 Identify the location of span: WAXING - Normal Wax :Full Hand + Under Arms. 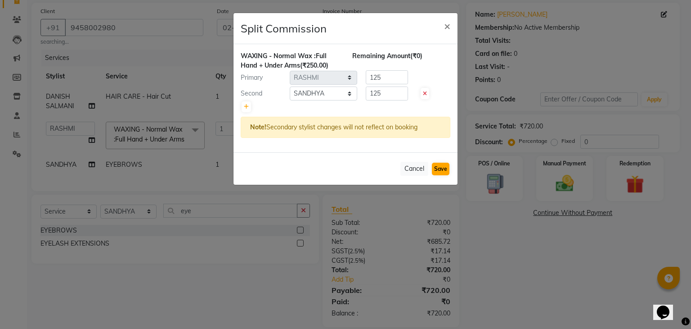
(284, 60).